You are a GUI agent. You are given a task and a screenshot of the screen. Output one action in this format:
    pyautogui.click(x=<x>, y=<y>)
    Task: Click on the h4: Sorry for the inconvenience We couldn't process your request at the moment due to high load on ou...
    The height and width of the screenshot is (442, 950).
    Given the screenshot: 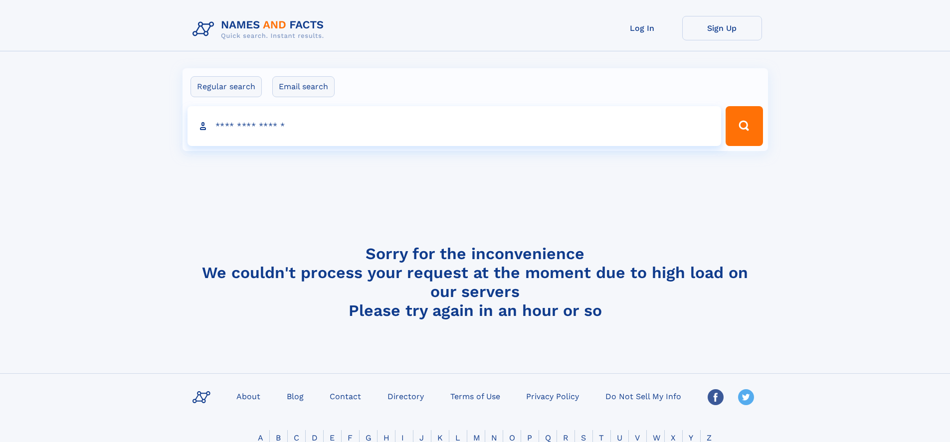 What is the action you would take?
    pyautogui.click(x=475, y=282)
    